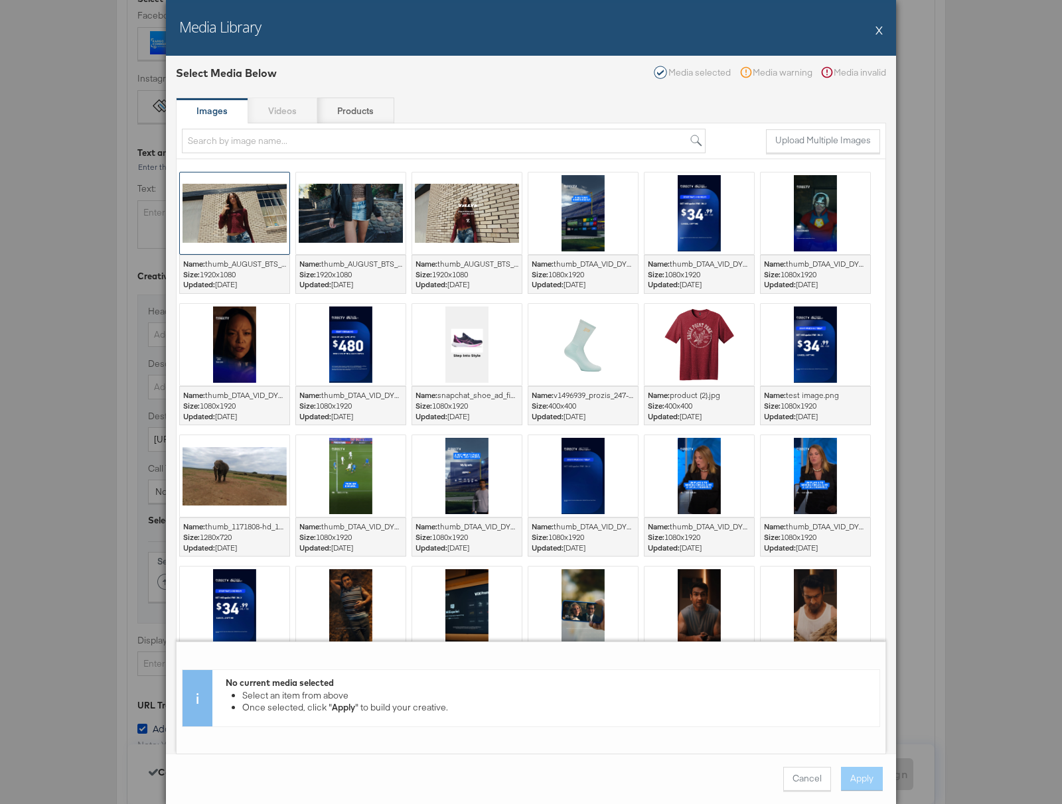 This screenshot has height=804, width=1062. What do you see at coordinates (858, 263) in the screenshot?
I see `span: thumb_DTAA_VID_DYN_ENG_25Q3MiEspanol001-02-002_072825_MiEspanol_NA_Snap Ads_Snapchat.mp4.png` at bounding box center [858, 263].